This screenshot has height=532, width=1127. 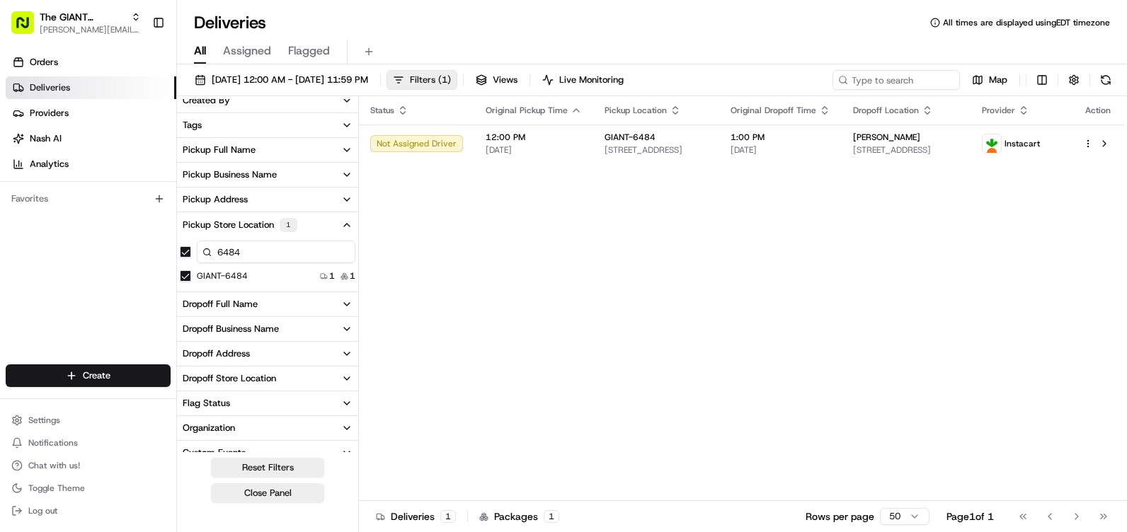 What do you see at coordinates (268, 225) in the screenshot?
I see `button: Pickup Store Location1` at bounding box center [268, 225].